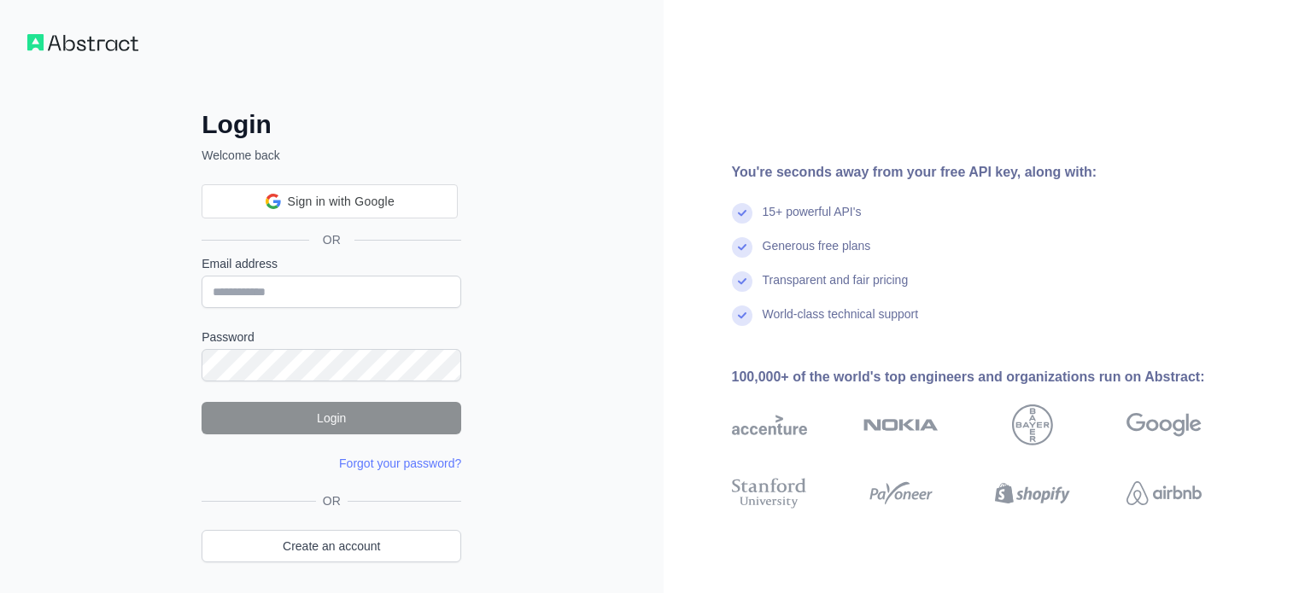  Describe the element at coordinates (901, 493) in the screenshot. I see `img: payoneer` at that location.